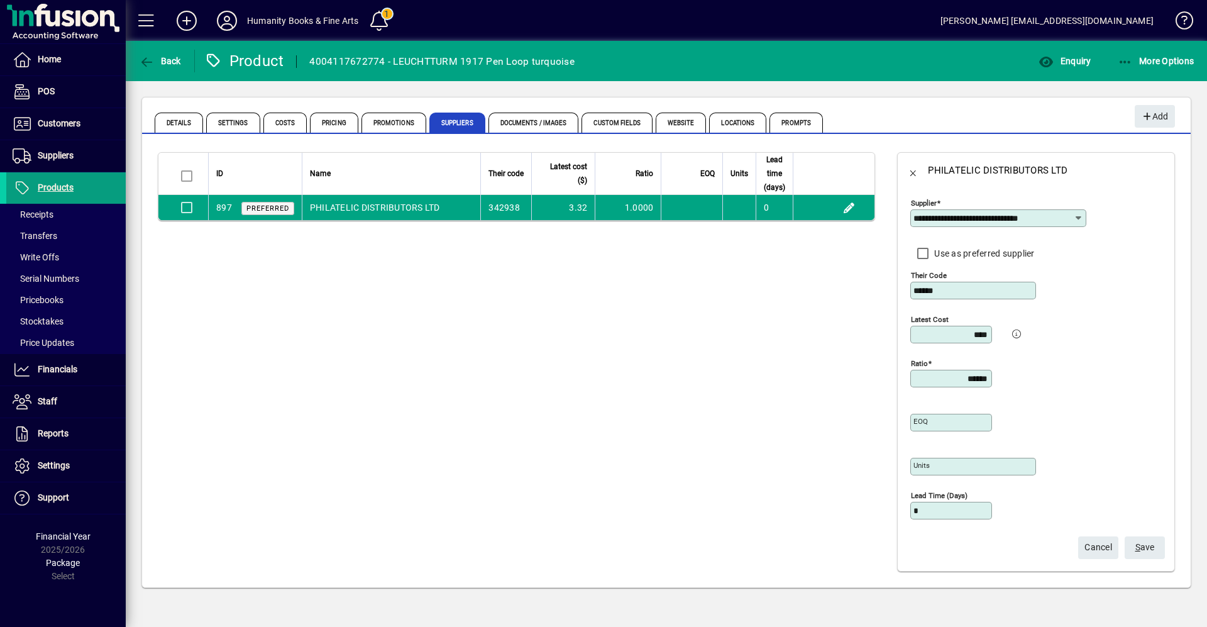 The width and height of the screenshot is (1207, 627). Describe the element at coordinates (66, 257) in the screenshot. I see `a: Write Offs` at that location.